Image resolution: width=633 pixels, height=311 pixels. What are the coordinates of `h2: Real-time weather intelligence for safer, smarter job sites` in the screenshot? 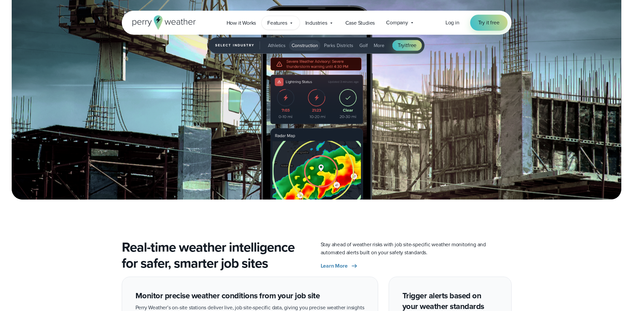 It's located at (217, 255).